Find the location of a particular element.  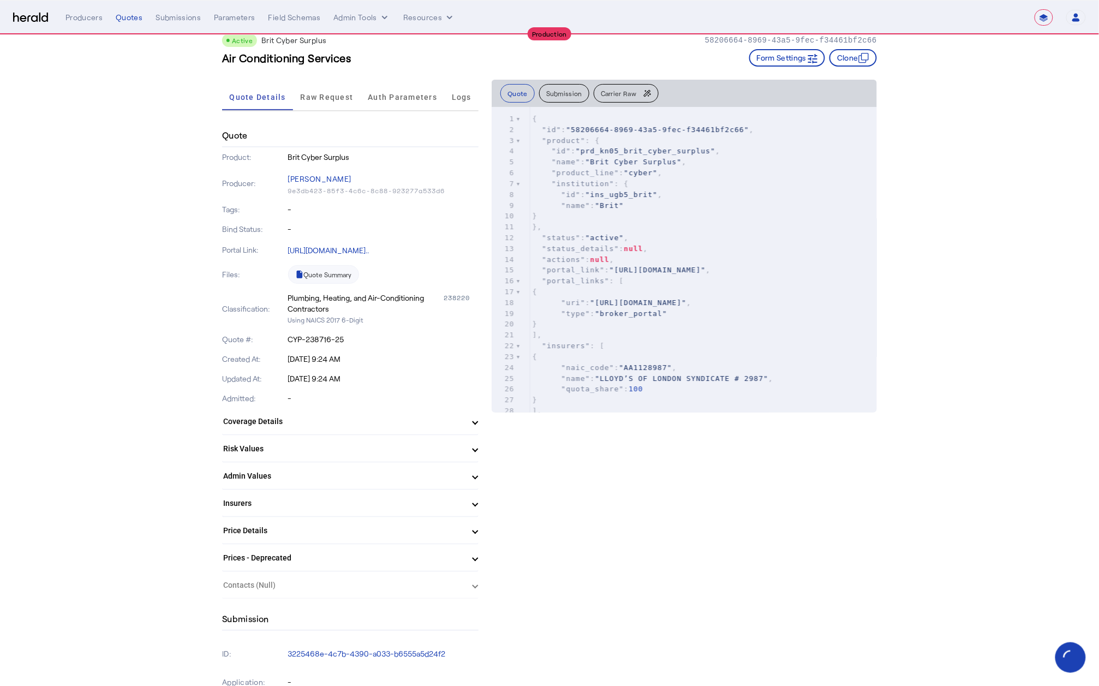

div: 27 is located at coordinates (504, 400).